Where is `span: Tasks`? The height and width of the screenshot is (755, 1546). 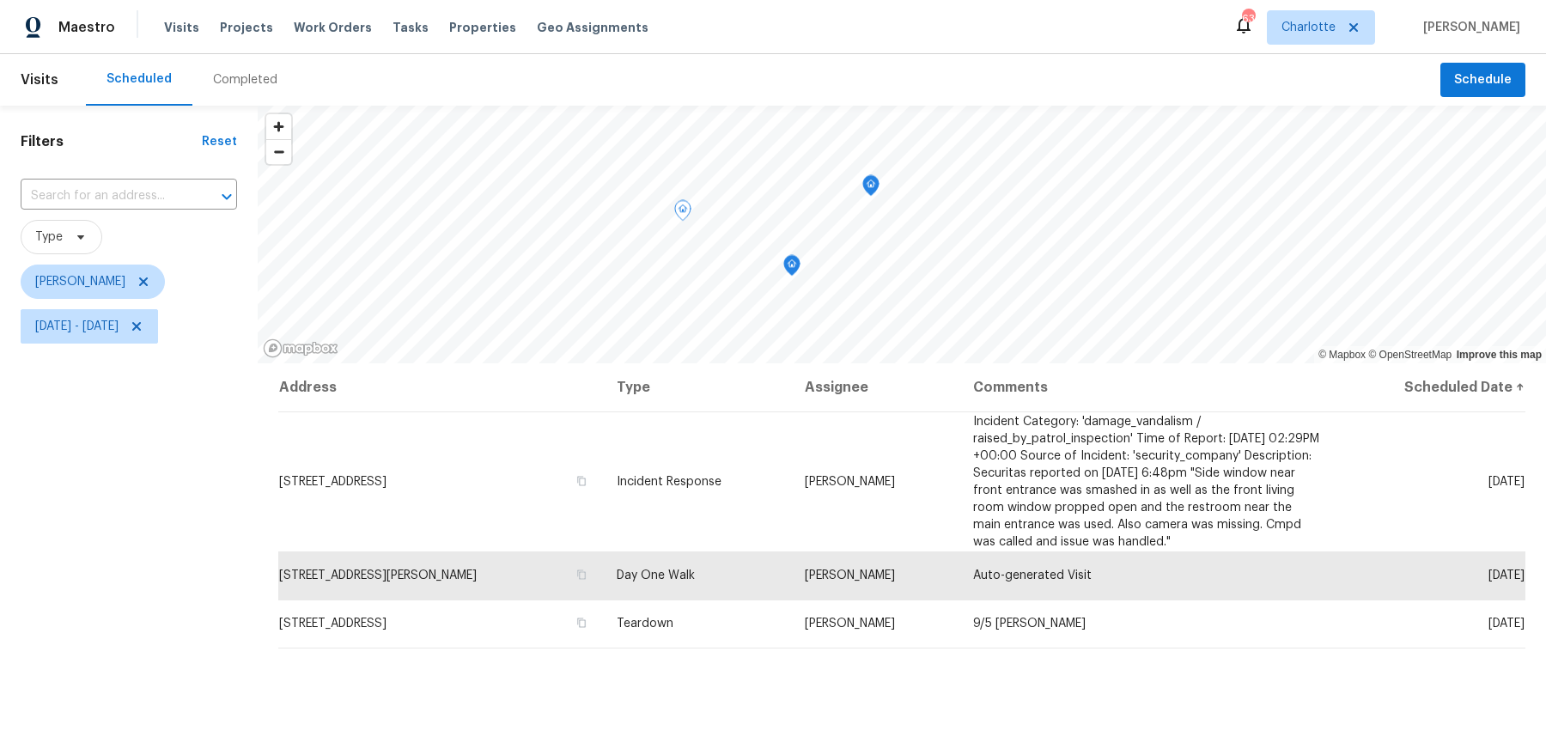
span: Tasks is located at coordinates (411, 27).